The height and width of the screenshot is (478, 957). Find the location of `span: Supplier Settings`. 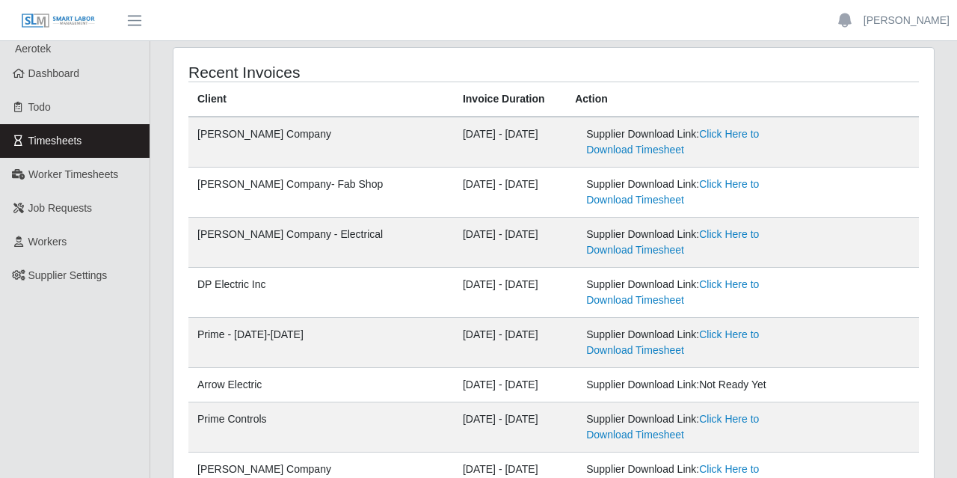

span: Supplier Settings is located at coordinates (68, 275).